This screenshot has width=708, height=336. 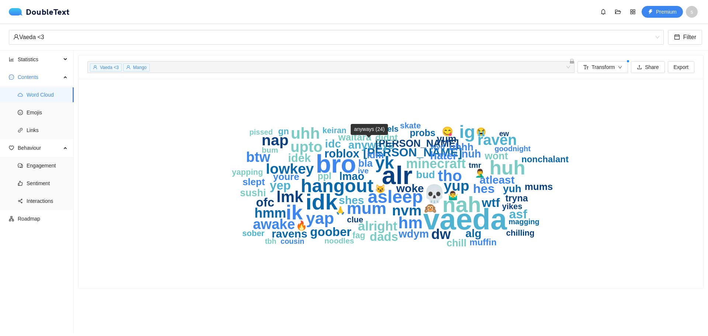 I want to click on span: Premium, so click(x=666, y=12).